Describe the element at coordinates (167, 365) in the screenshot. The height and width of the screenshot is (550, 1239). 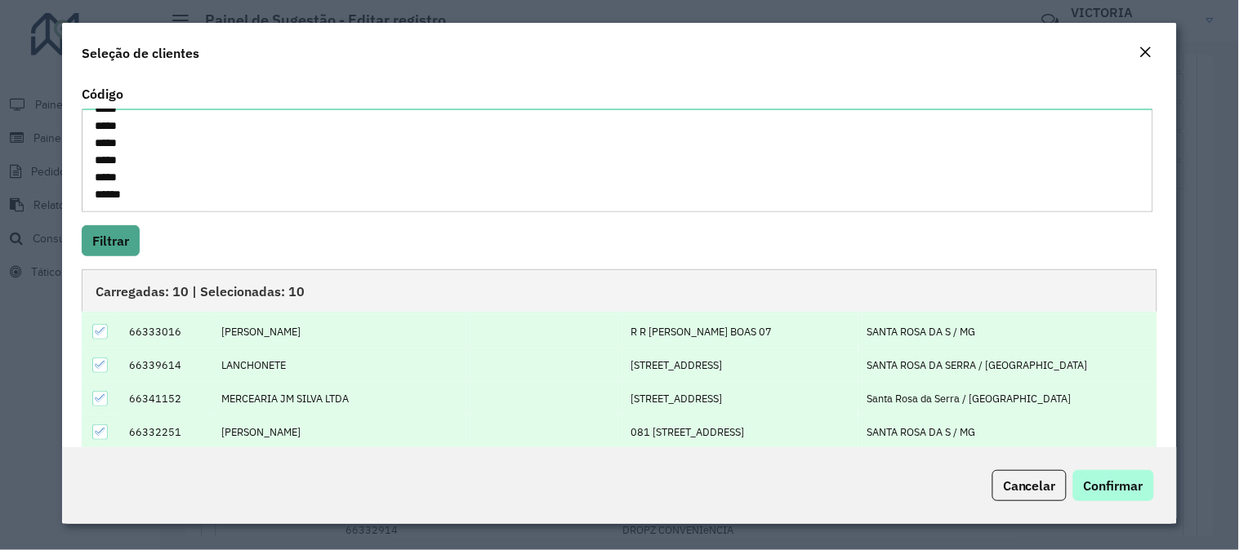
I see `td: 66339614` at that location.